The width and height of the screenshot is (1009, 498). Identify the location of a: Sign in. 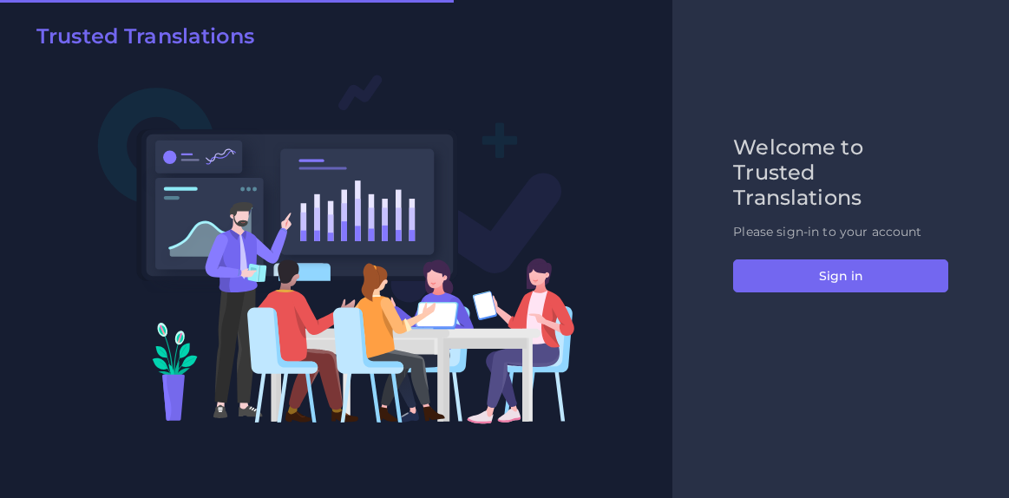
(841, 276).